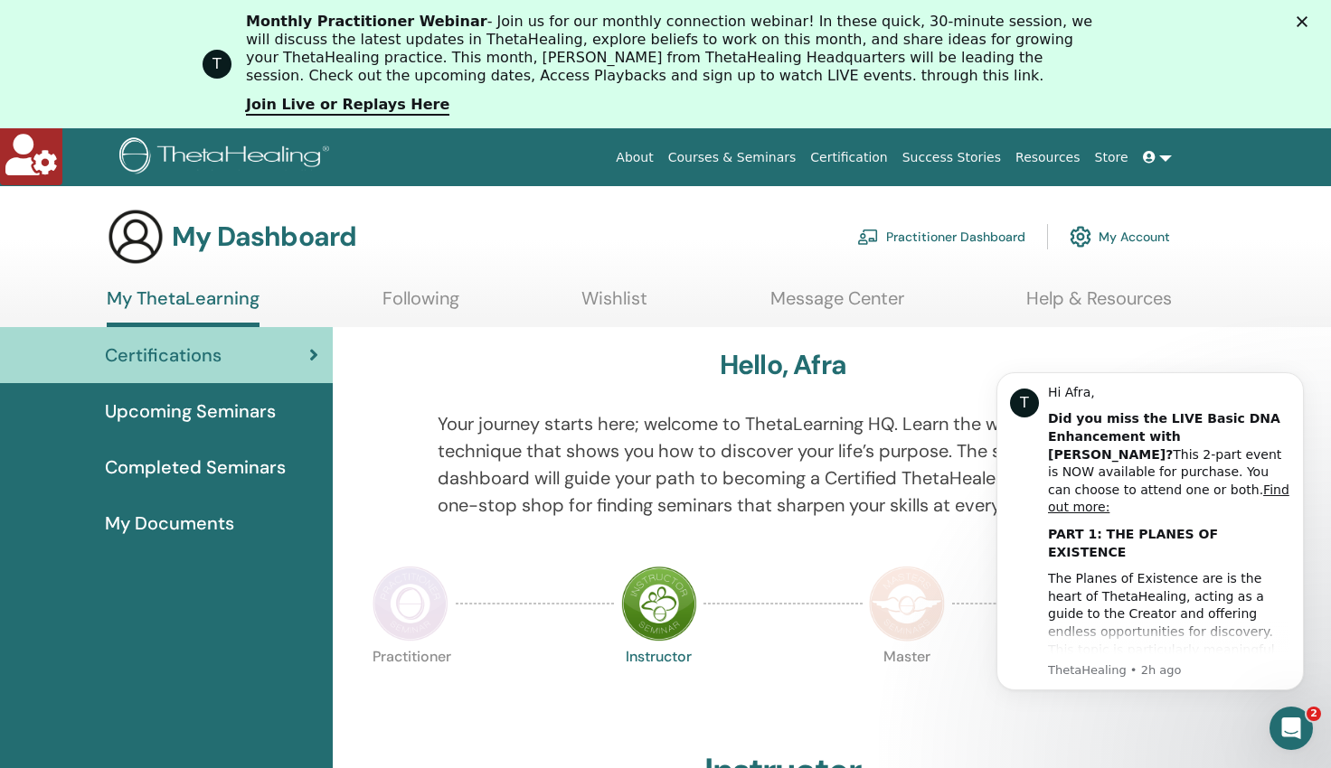 The width and height of the screenshot is (1331, 768). Describe the element at coordinates (366, 21) in the screenshot. I see `b: Monthly Practitioner Webinar` at that location.